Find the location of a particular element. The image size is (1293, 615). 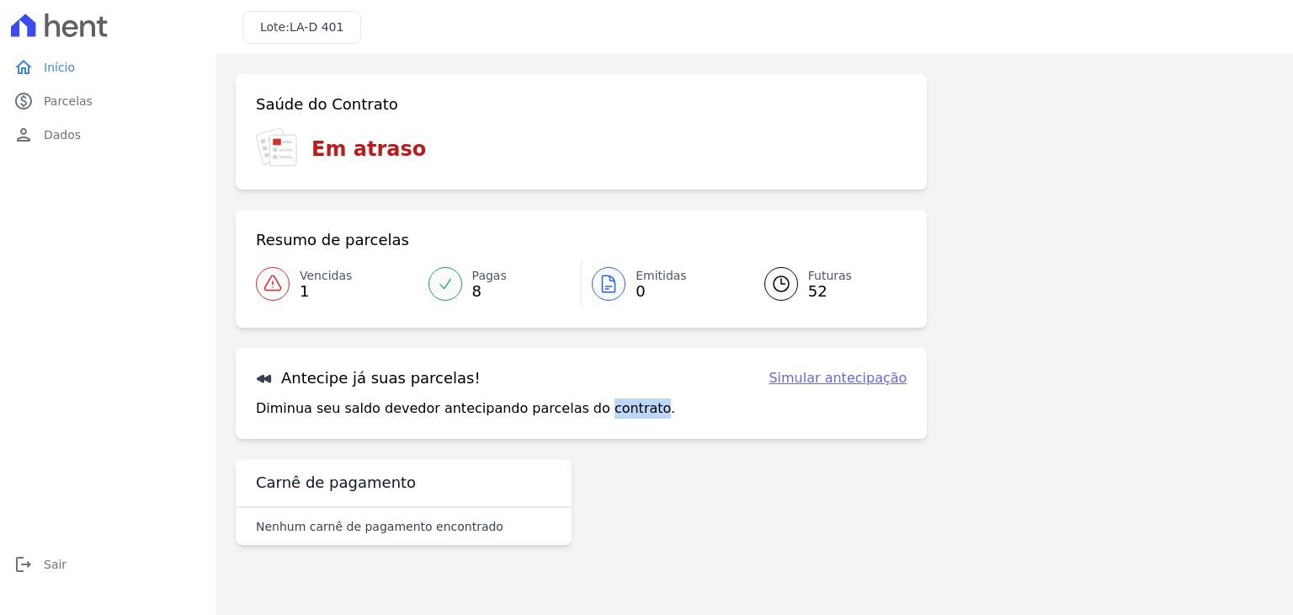

h3: Saúde do Contrato is located at coordinates (327, 104).